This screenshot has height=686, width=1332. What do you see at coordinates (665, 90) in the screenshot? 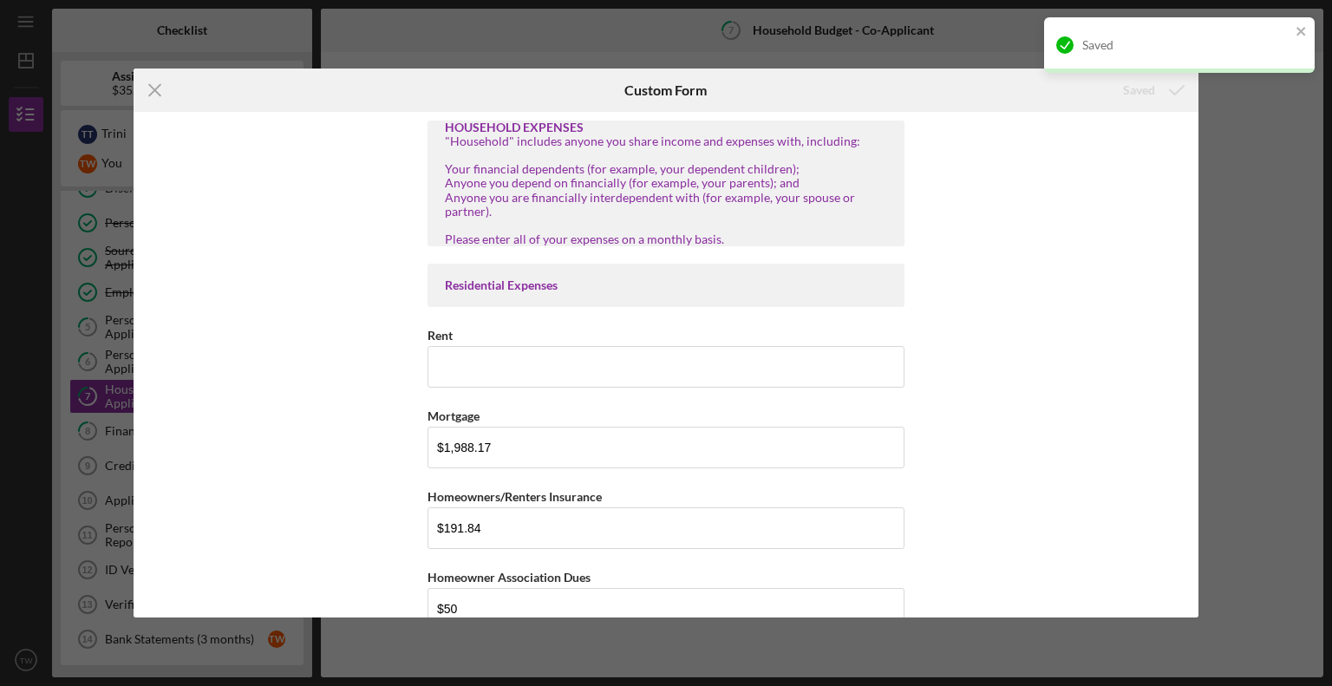
I see `h6: Custom Form` at bounding box center [665, 90].